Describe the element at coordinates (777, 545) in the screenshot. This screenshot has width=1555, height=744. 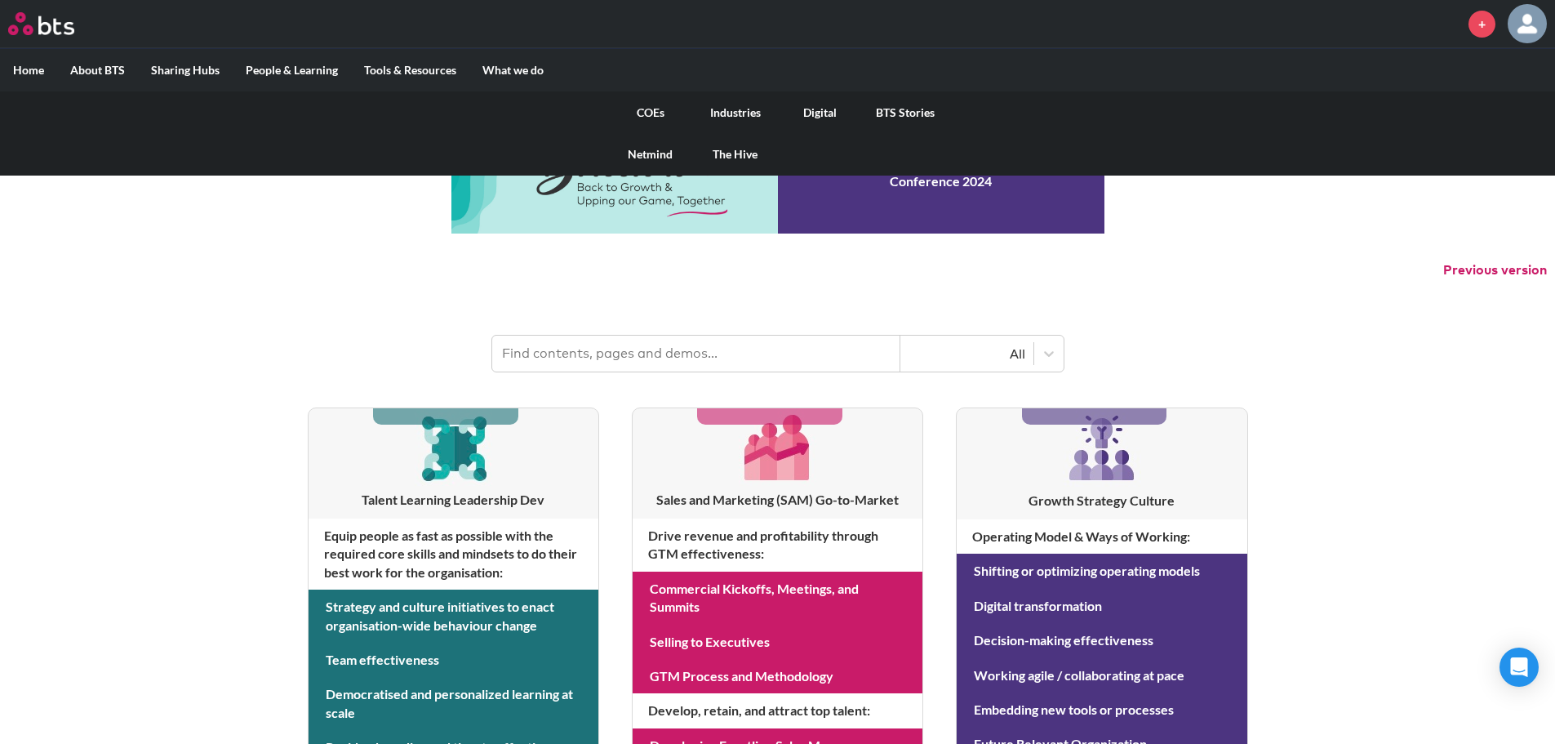
I see `h4: Drive revenue and profitability through GTM effectiveness :` at that location.